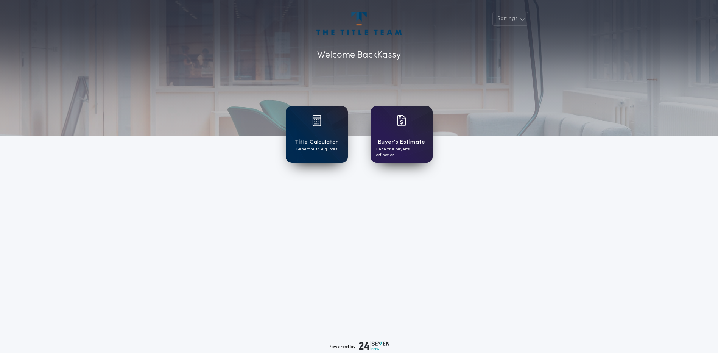  What do you see at coordinates (316, 142) in the screenshot?
I see `h1: Title Calculator` at bounding box center [316, 142].